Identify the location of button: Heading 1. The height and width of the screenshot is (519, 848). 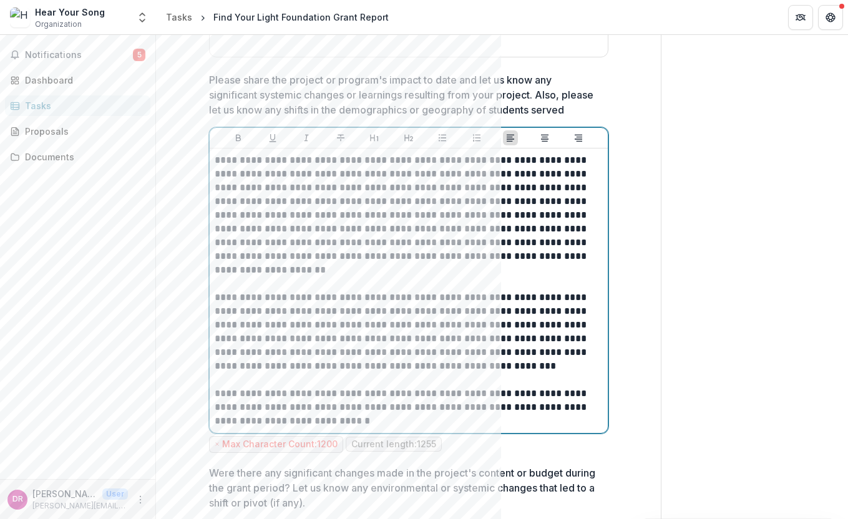
(375, 138).